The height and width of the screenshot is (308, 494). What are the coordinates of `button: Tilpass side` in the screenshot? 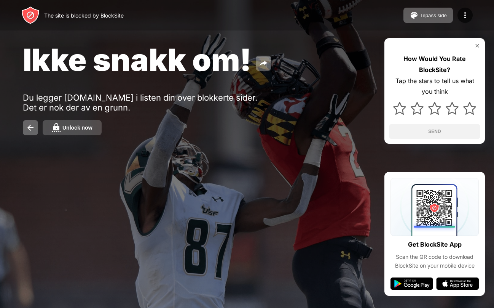 It's located at (428, 15).